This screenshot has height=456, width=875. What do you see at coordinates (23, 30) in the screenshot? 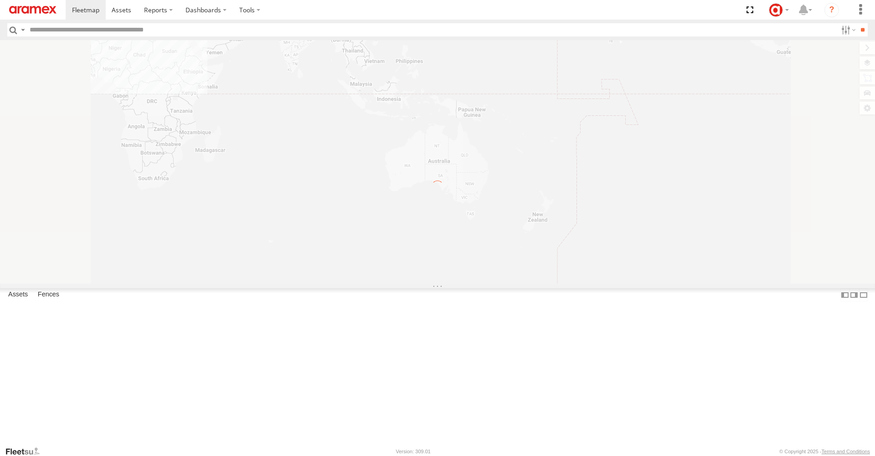
I see `label: Search Query` at bounding box center [23, 30].